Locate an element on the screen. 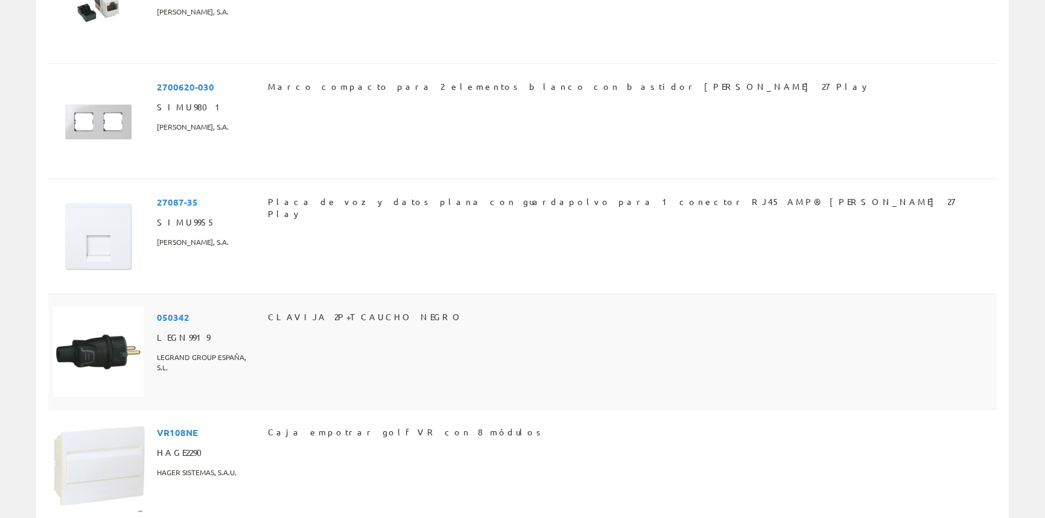  img: Foto artículo Placa de voz y datos plana con guardapolvo para 1 conector RJ45 AMP® blanco Simon 2... is located at coordinates (98, 237).